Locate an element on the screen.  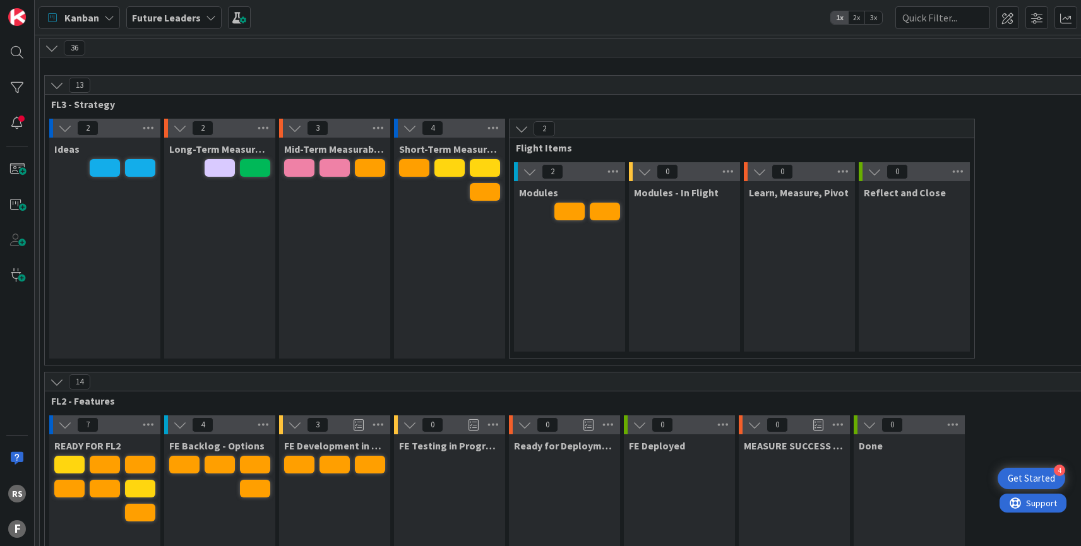
span: Long-Term Measurable Outcomes is located at coordinates (220, 149).